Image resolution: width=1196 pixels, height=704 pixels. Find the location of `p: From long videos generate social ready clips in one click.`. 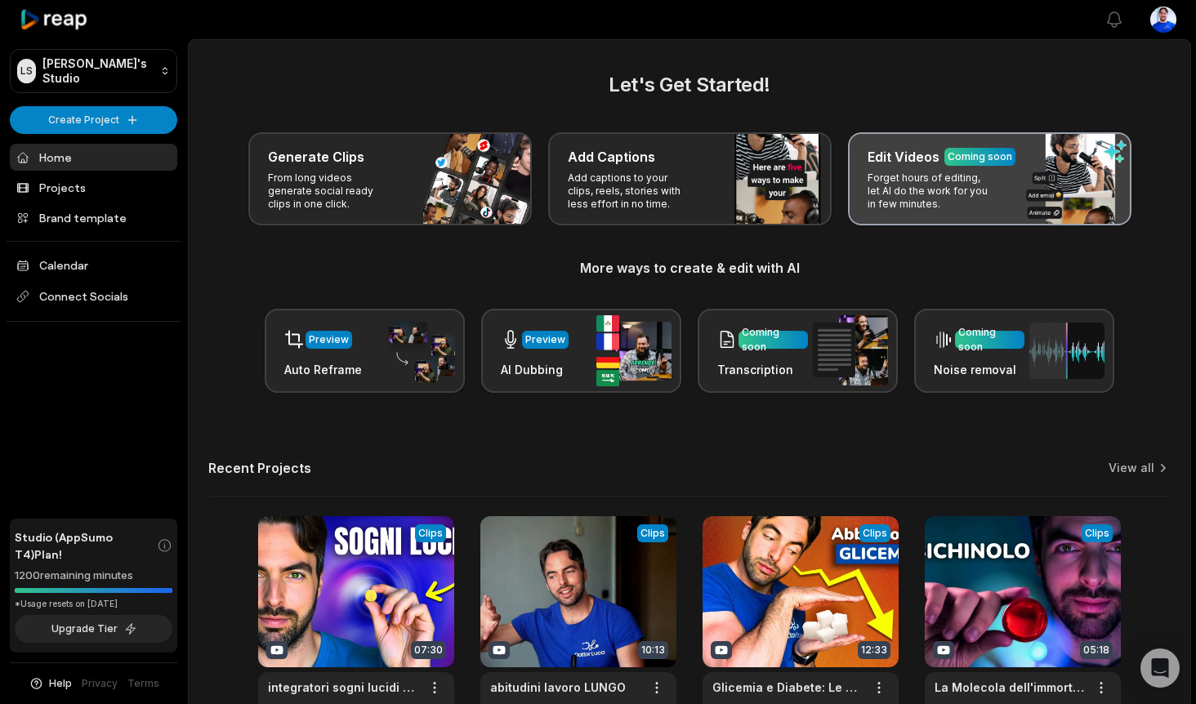

p: From long videos generate social ready clips in one click. is located at coordinates (331, 191).